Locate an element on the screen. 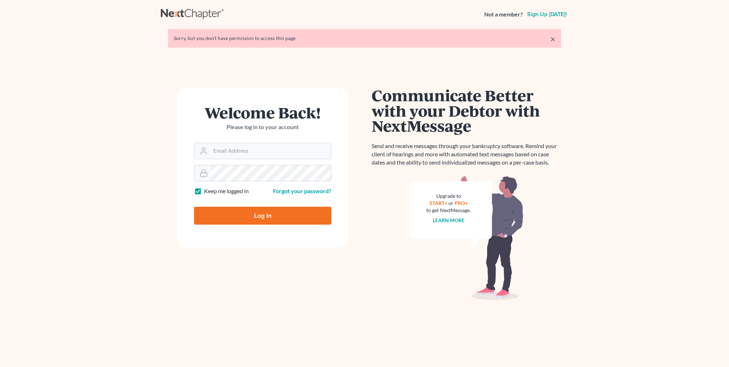 The width and height of the screenshot is (729, 367). a: START+ is located at coordinates (439, 203).